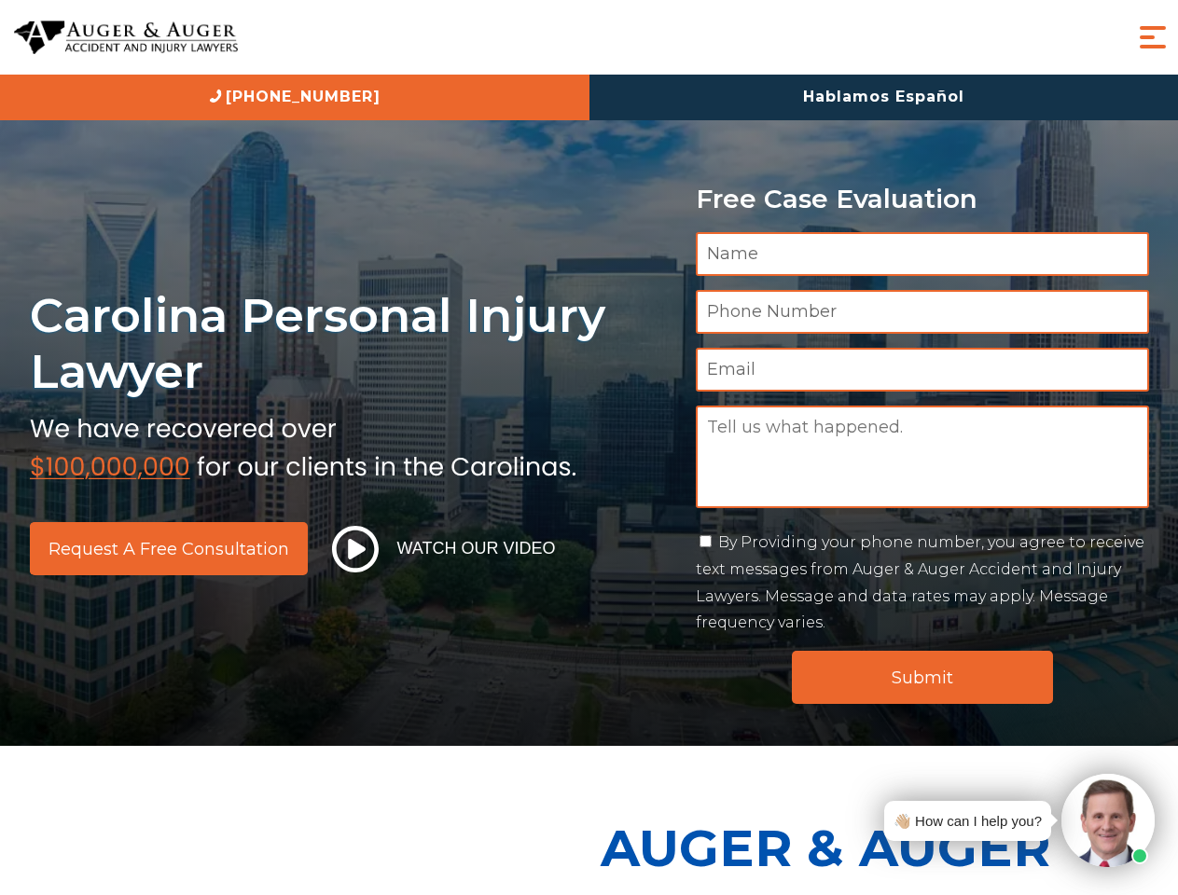  I want to click on img: Intaker widget Avatar, so click(1108, 821).